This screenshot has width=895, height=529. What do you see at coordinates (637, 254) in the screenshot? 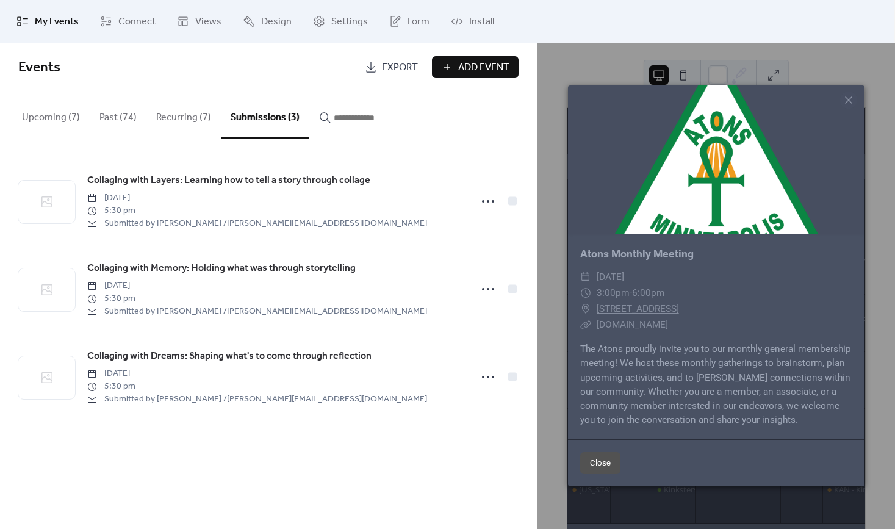
I see `a: Atons Monthly Meeting` at bounding box center [637, 254].